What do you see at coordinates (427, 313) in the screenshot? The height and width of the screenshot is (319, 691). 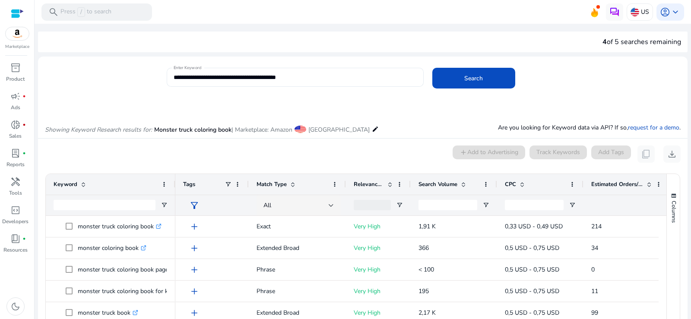 I see `span: 2,17 K` at bounding box center [427, 313].